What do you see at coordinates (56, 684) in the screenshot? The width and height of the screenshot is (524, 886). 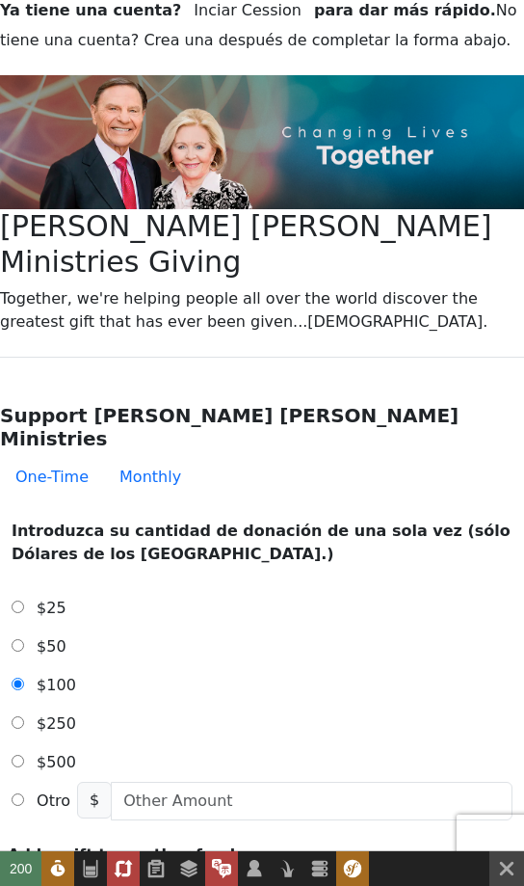 I see `span: $100` at bounding box center [56, 684].